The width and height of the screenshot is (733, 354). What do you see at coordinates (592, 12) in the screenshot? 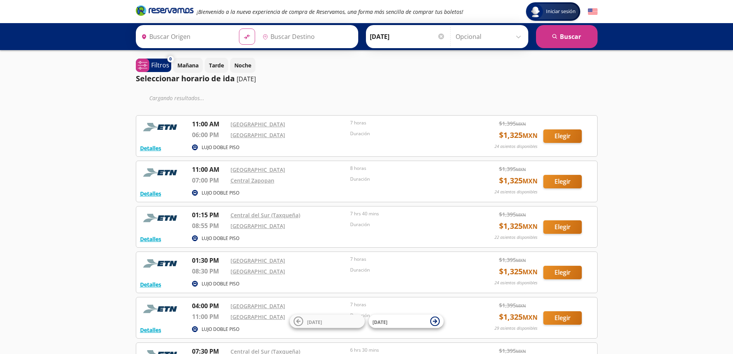
I see `button: English` at bounding box center [592, 12].